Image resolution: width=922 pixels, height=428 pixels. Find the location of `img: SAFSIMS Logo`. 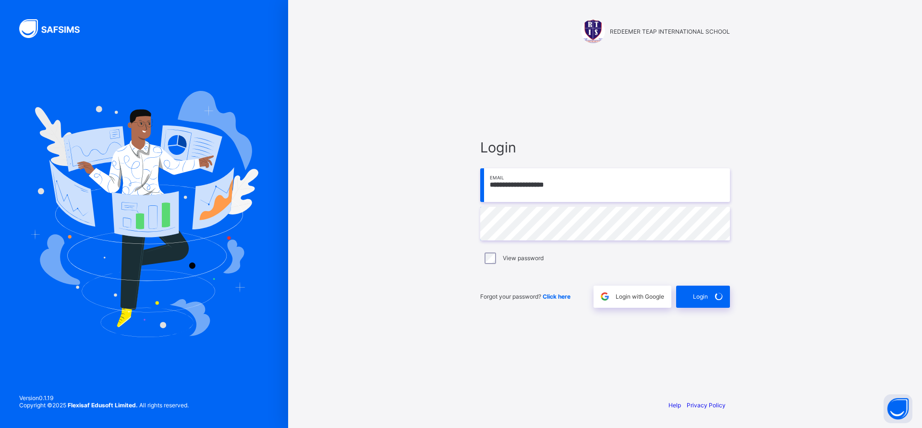

img: SAFSIMS Logo is located at coordinates (55, 28).